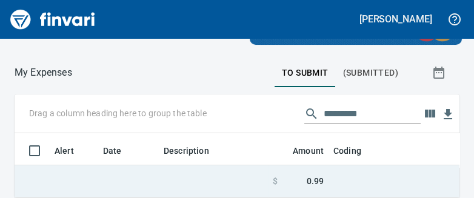 The height and width of the screenshot is (198, 474). What do you see at coordinates (117, 113) in the screenshot?
I see `p: Drag a column heading here to group the table` at bounding box center [117, 113].